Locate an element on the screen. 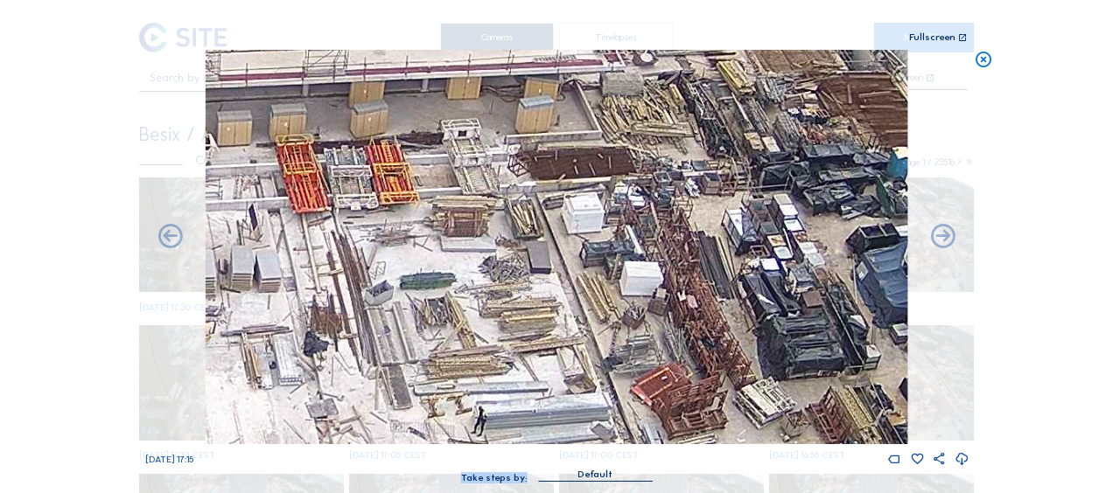 This screenshot has height=493, width=1113. i: Back is located at coordinates (942, 237).